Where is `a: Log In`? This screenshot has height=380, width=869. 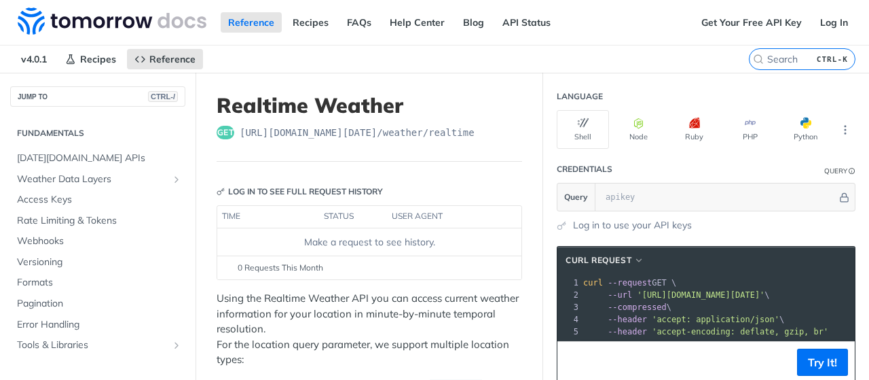 a: Log In is located at coordinates (834, 22).